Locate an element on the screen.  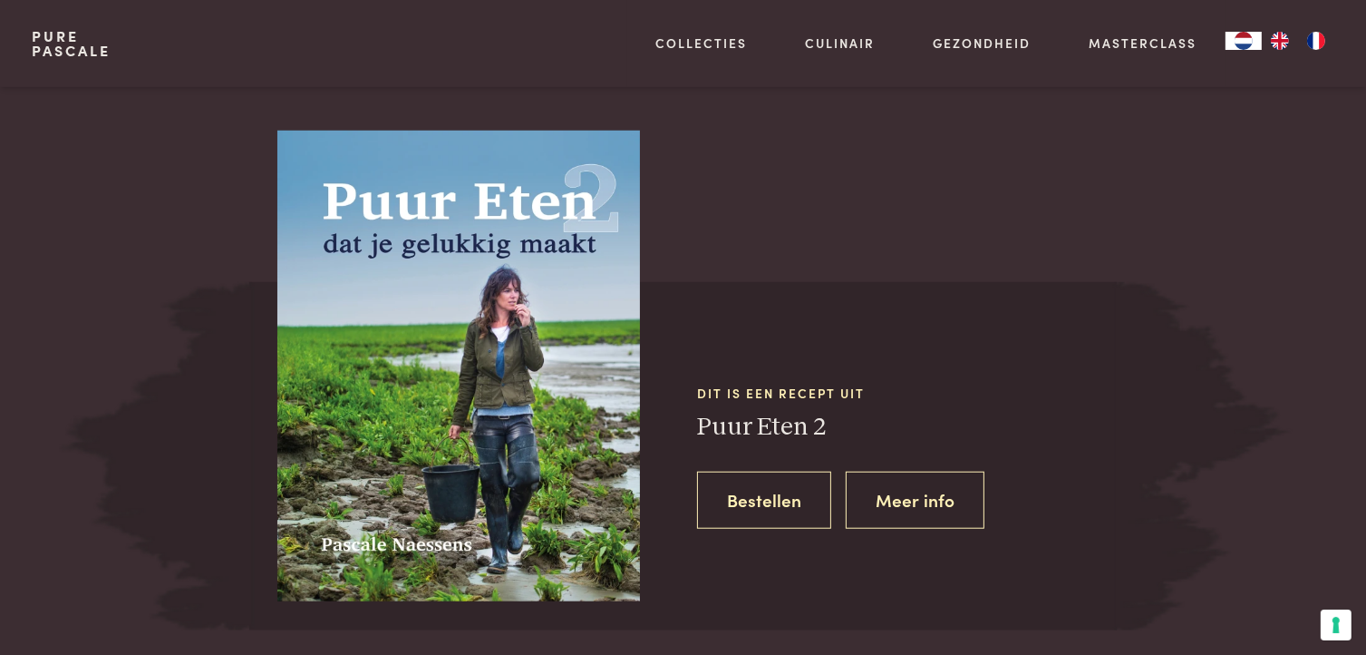
span: Dit is een recept uit is located at coordinates (907, 393).